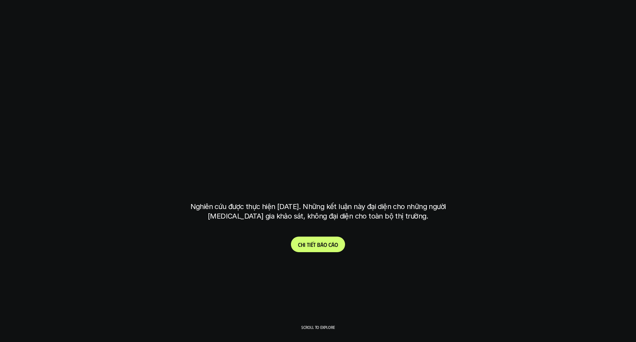  What do you see at coordinates (300, 245) in the screenshot?
I see `span: C` at bounding box center [300, 245].